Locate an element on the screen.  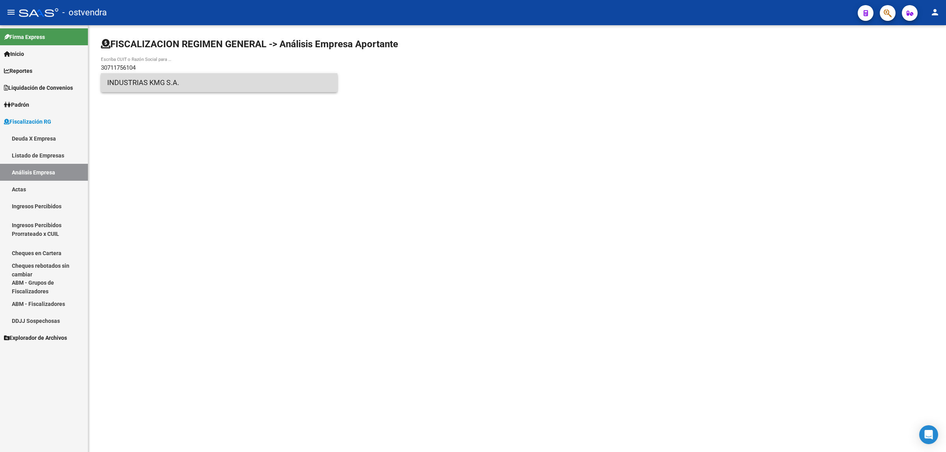
span: Reportes is located at coordinates (18, 71).